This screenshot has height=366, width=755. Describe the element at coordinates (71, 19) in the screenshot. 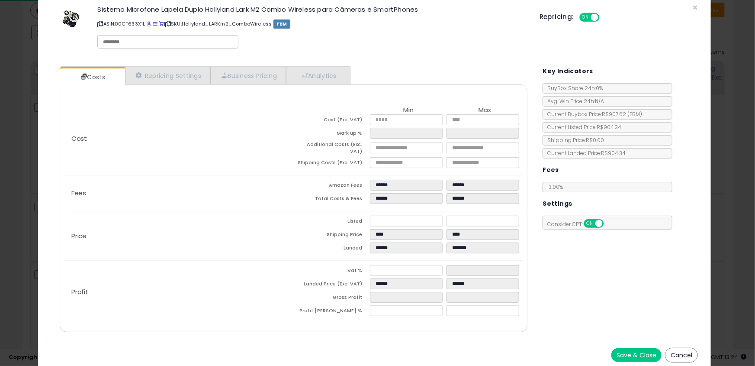

I see `img: 41XAURcZaKL._SL60_.jpg` at that location.